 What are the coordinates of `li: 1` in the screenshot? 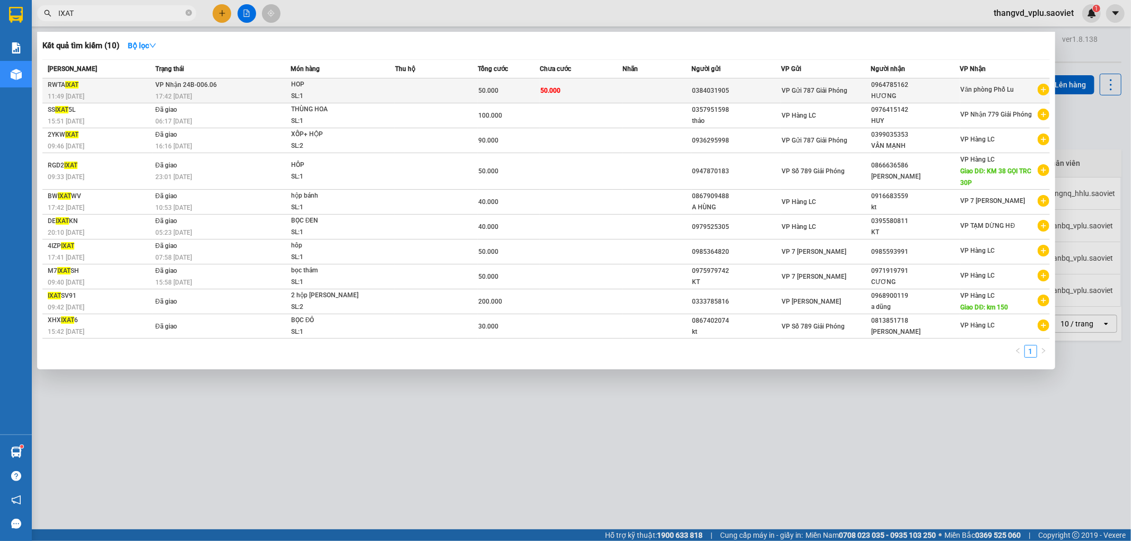 It's located at (1030, 351).